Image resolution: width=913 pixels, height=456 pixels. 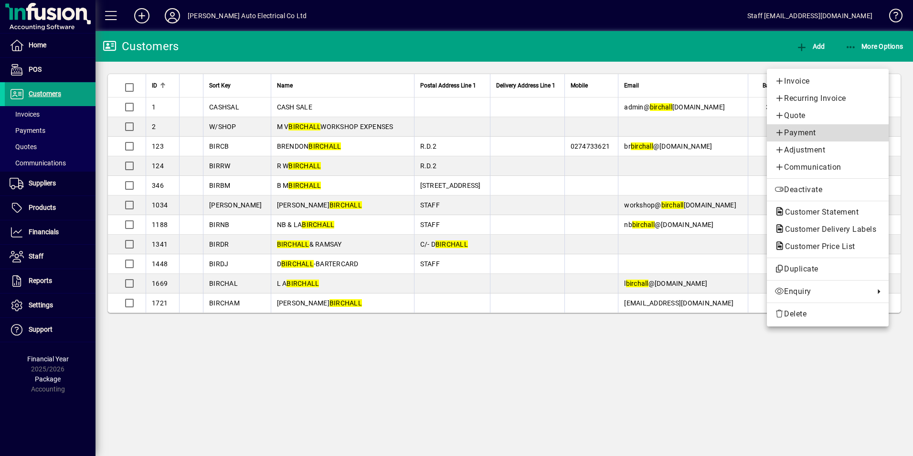 I want to click on span: Deactivate, so click(x=827, y=190).